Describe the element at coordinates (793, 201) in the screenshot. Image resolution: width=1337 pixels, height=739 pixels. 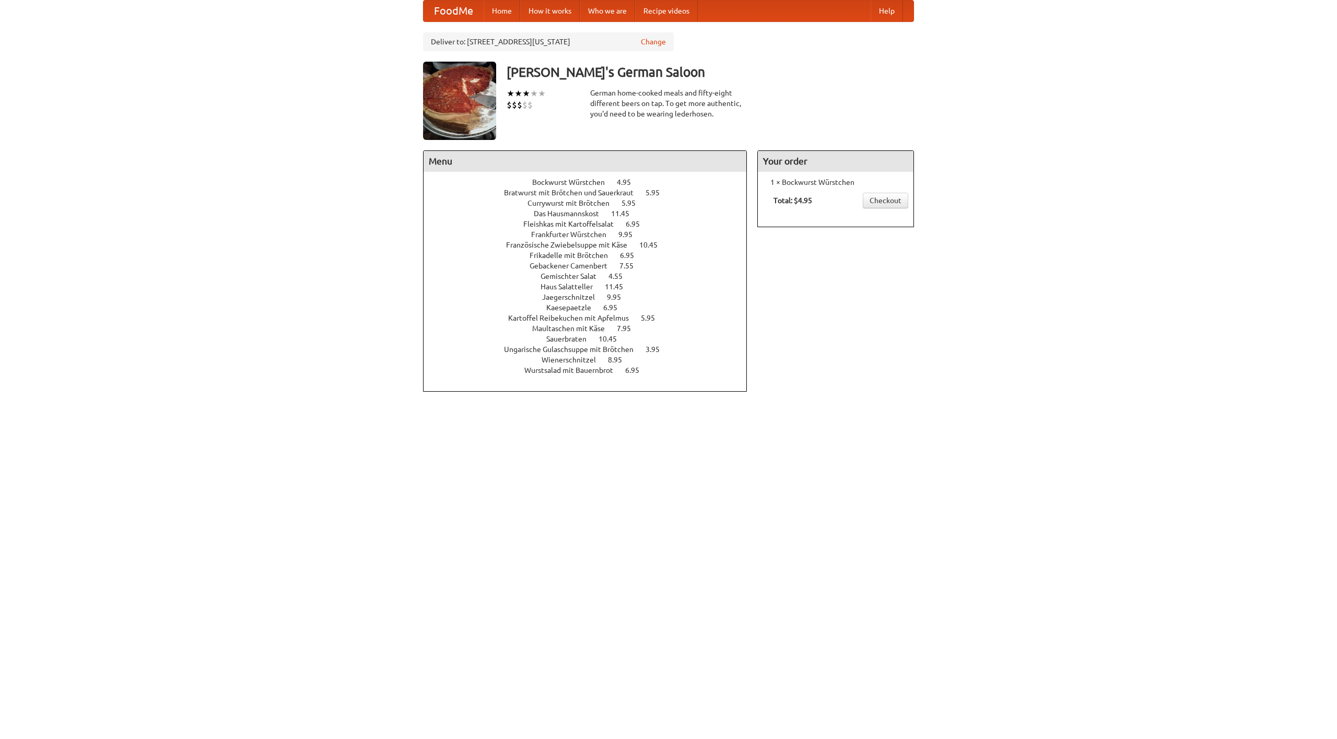
I see `b: Total: $4.95` at that location.